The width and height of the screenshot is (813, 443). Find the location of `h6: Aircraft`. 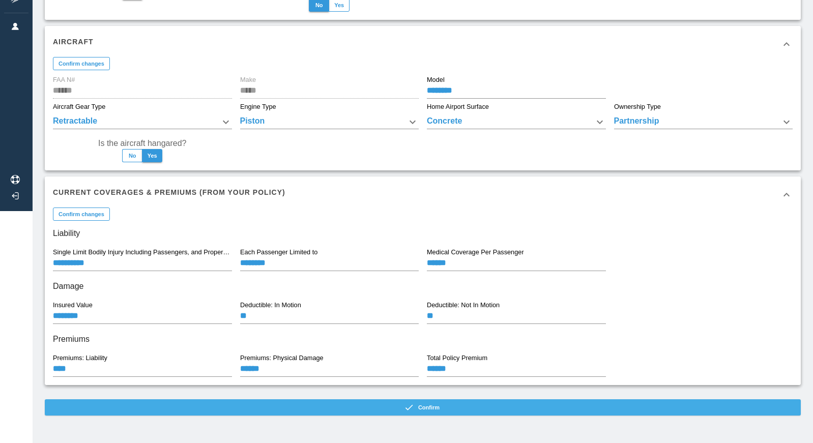

h6: Aircraft is located at coordinates (73, 42).